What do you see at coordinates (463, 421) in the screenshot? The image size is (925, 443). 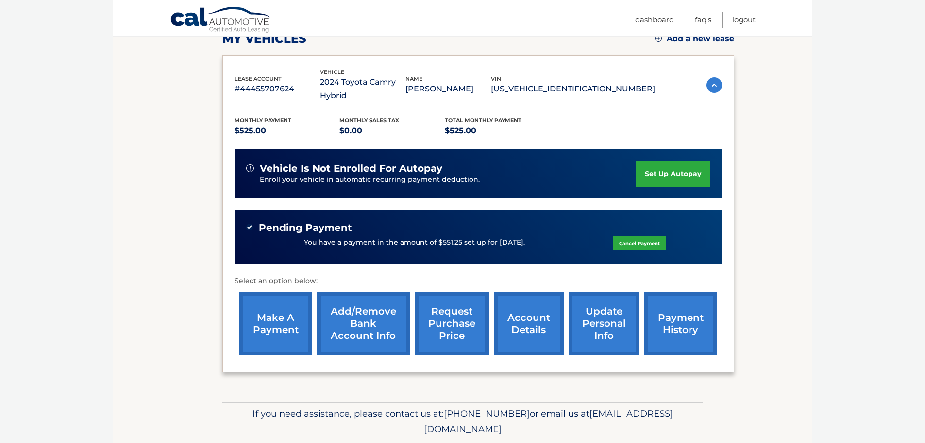 I see `p: If you need assistance, please contact us at: or email us at` at bounding box center [463, 421].